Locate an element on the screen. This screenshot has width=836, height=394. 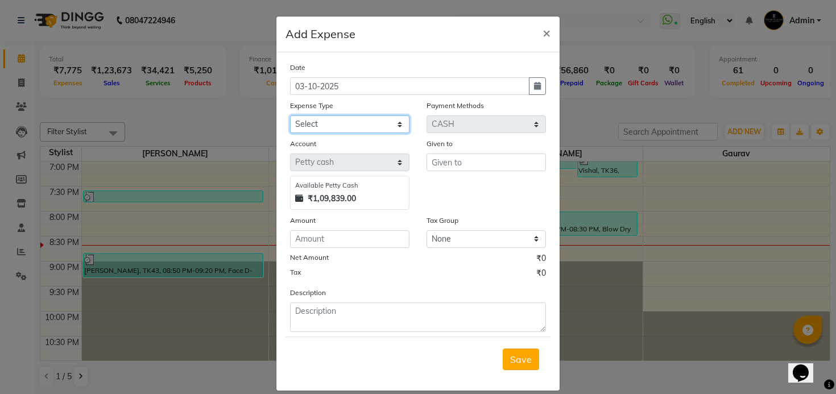
label: Payment Methods is located at coordinates (455, 106).